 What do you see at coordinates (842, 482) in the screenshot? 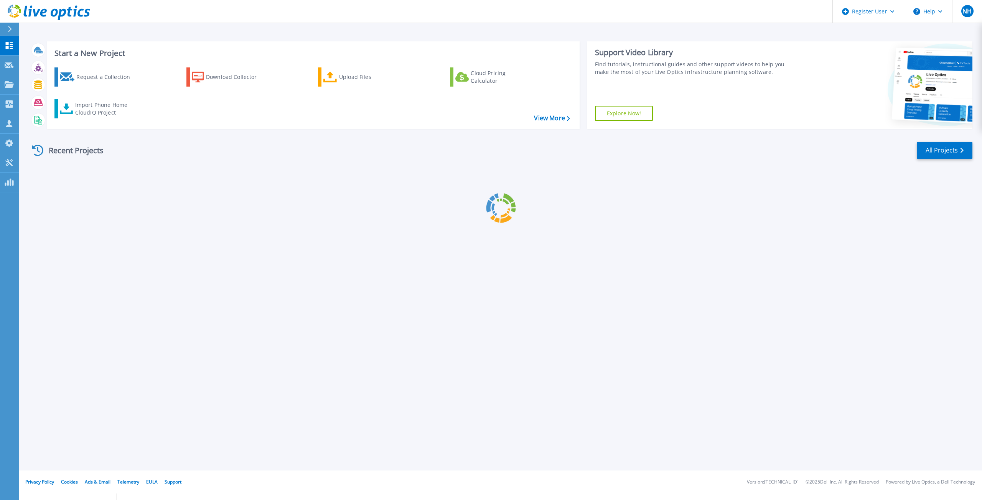
I see `li: © 2025 Dell Inc. All Rights Reserved` at bounding box center [842, 482].